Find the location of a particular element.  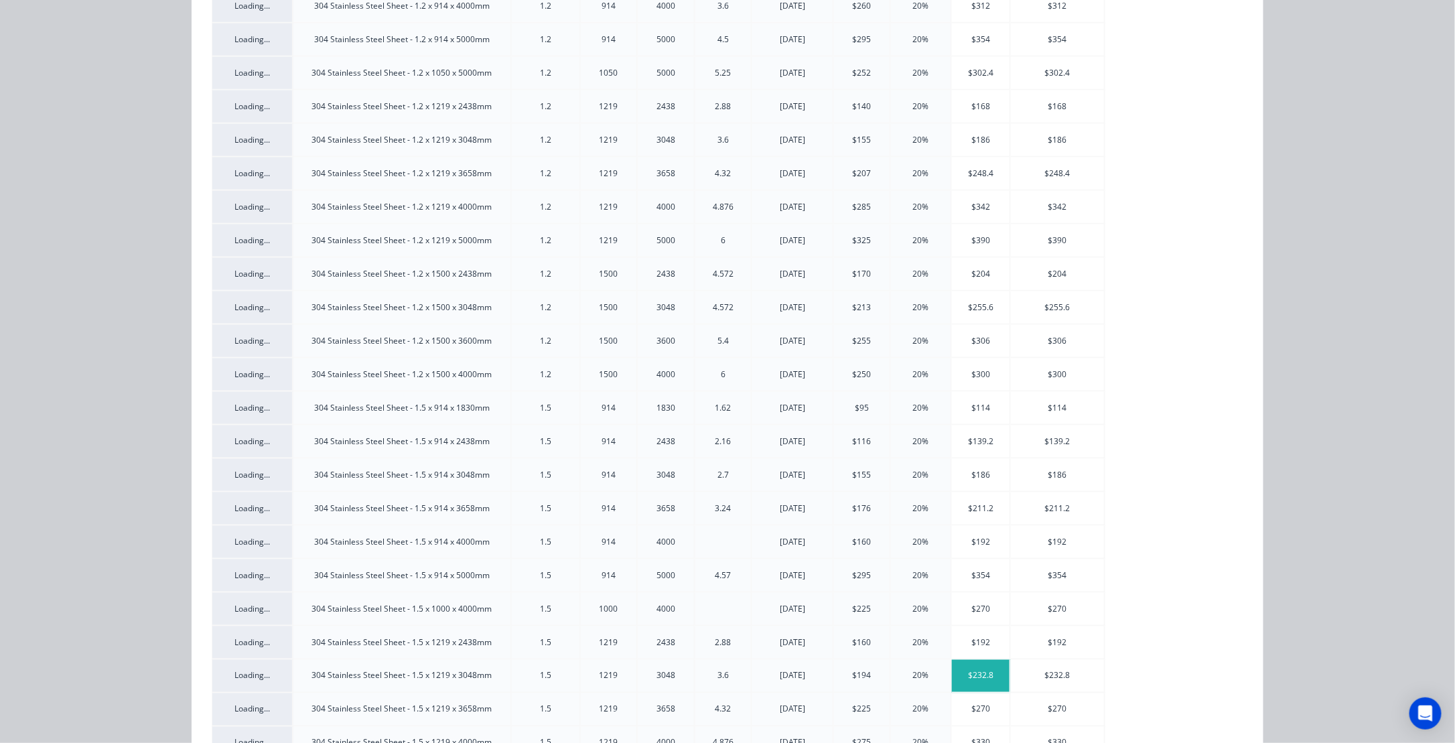

div: 304 Stainless Steel Sheet - 1.5 x 1219 x 3048mm is located at coordinates (402, 676).